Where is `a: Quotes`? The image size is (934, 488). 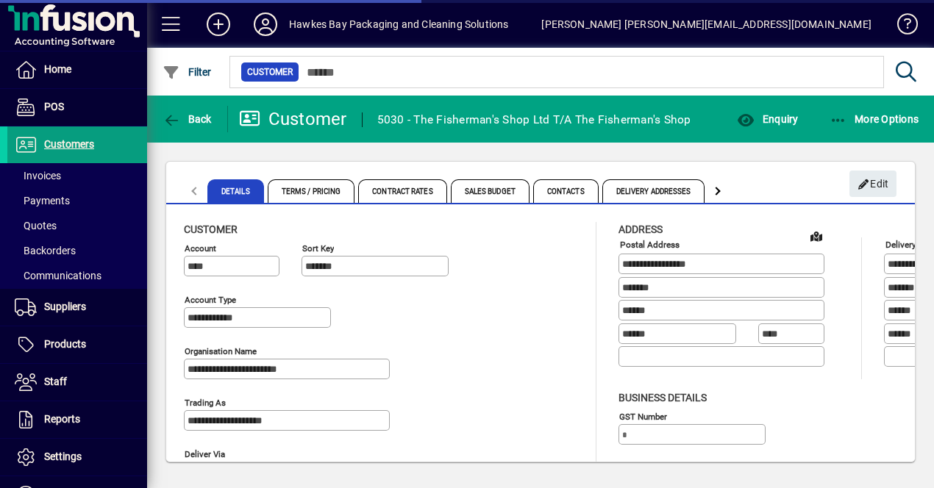
a: Quotes is located at coordinates (77, 226).